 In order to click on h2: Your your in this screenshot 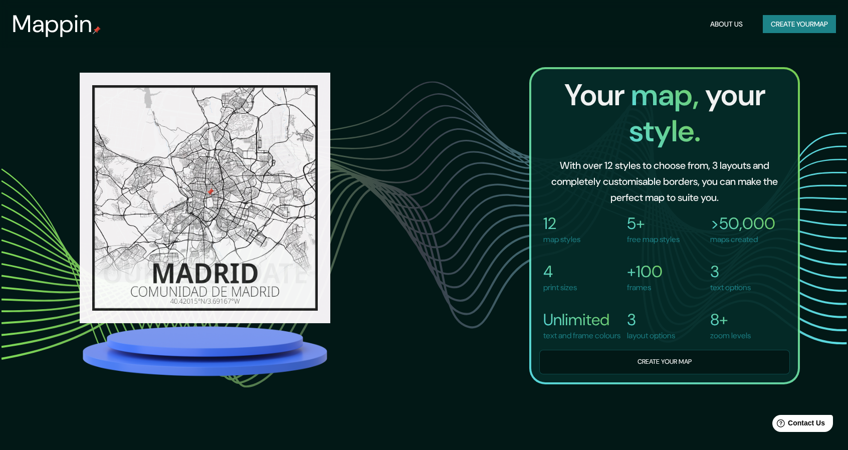, I will do `click(665, 113)`.